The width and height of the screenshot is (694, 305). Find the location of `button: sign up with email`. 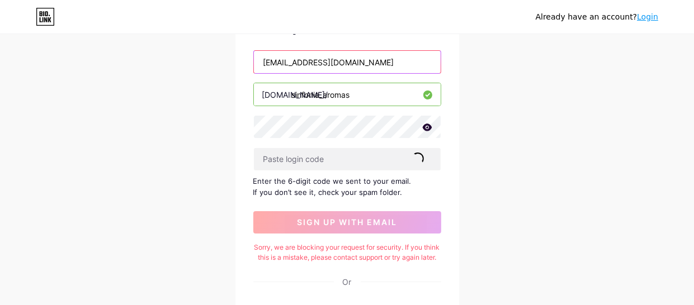

button: sign up with email is located at coordinates (347, 223).